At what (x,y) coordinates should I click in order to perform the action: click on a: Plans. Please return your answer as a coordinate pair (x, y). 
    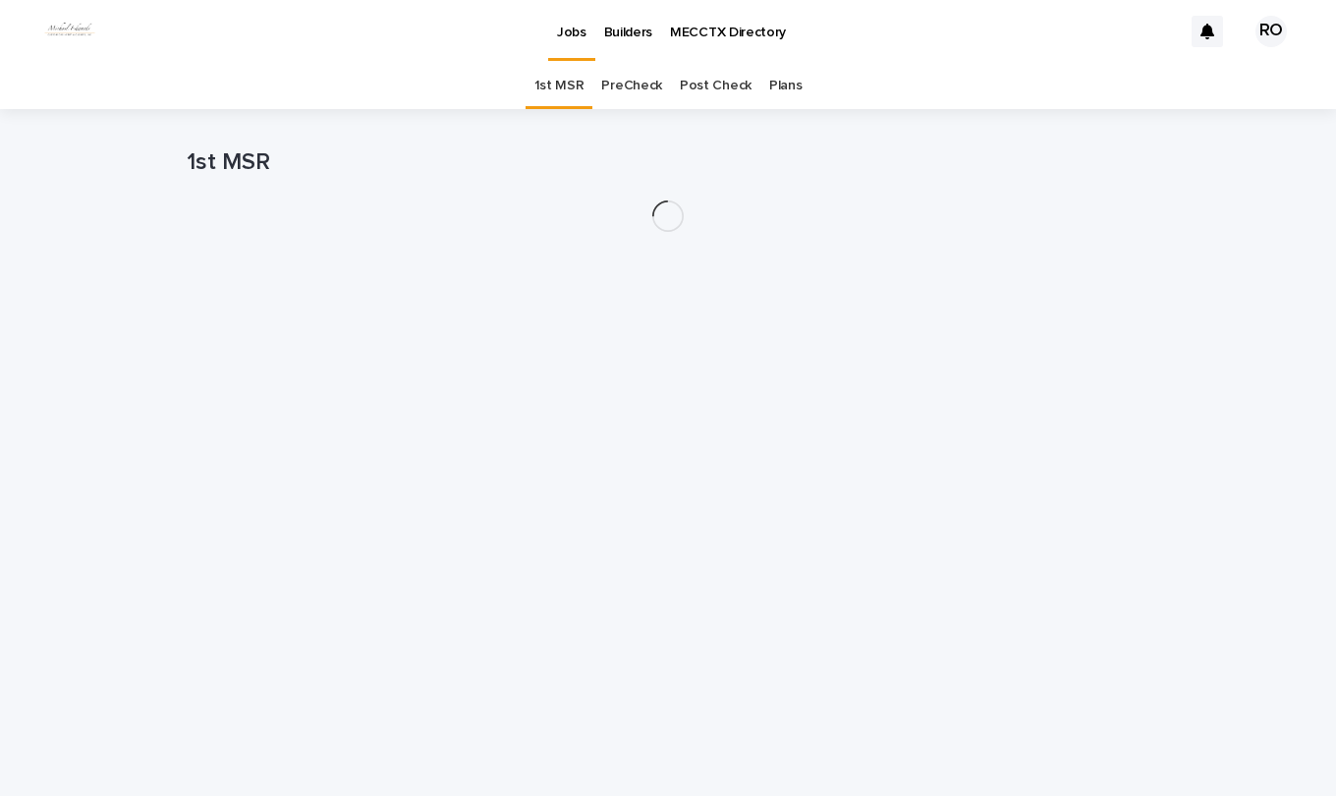
    Looking at the image, I should click on (785, 85).